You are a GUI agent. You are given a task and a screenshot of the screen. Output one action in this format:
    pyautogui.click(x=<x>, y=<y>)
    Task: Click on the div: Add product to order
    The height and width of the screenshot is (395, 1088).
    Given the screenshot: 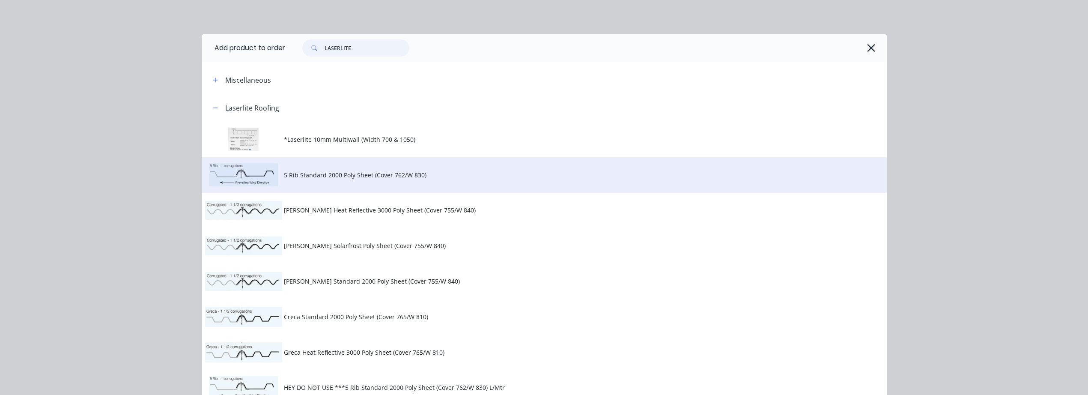 What is the action you would take?
    pyautogui.click(x=243, y=48)
    